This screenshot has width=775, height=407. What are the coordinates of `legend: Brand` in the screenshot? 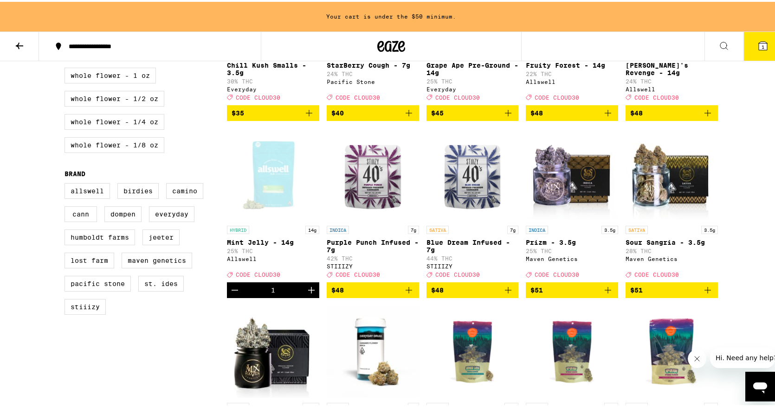 It's located at (75, 172).